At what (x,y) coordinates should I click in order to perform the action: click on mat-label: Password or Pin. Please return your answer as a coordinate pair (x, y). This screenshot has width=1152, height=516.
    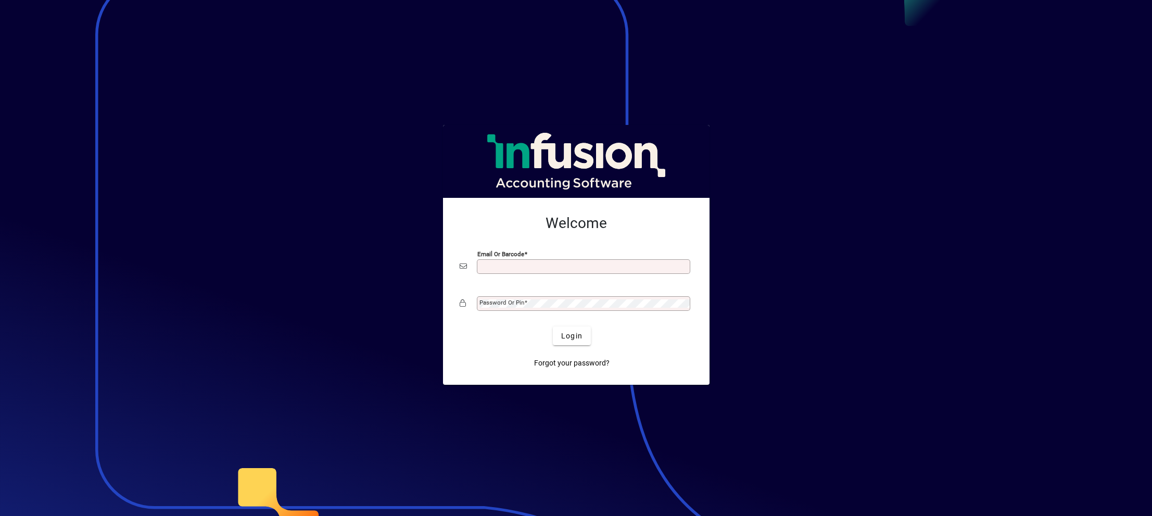
    Looking at the image, I should click on (502, 302).